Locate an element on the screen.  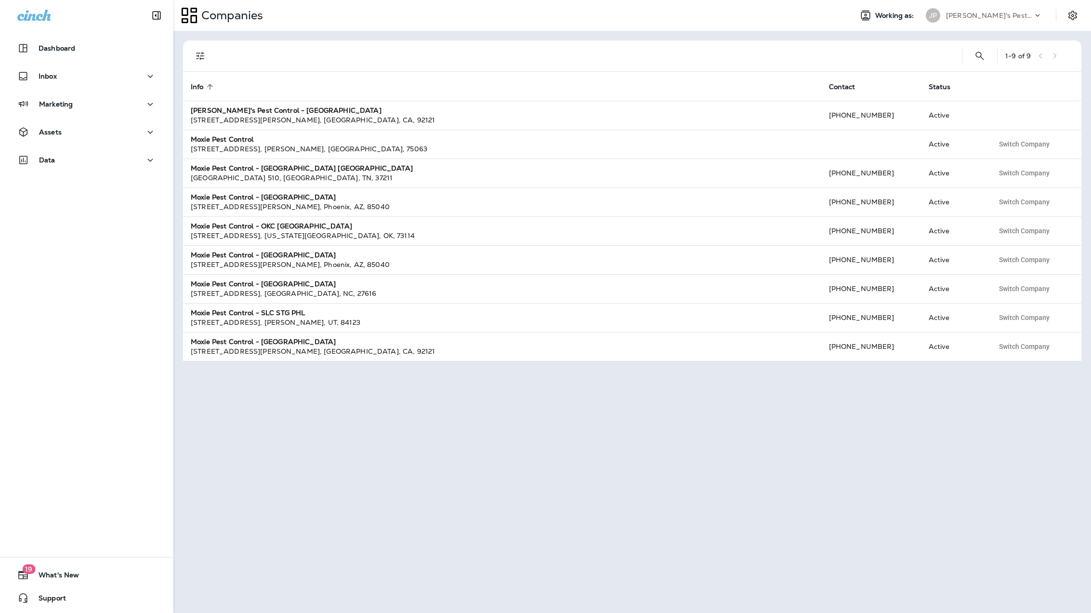
button: Marketing is located at coordinates (87, 104).